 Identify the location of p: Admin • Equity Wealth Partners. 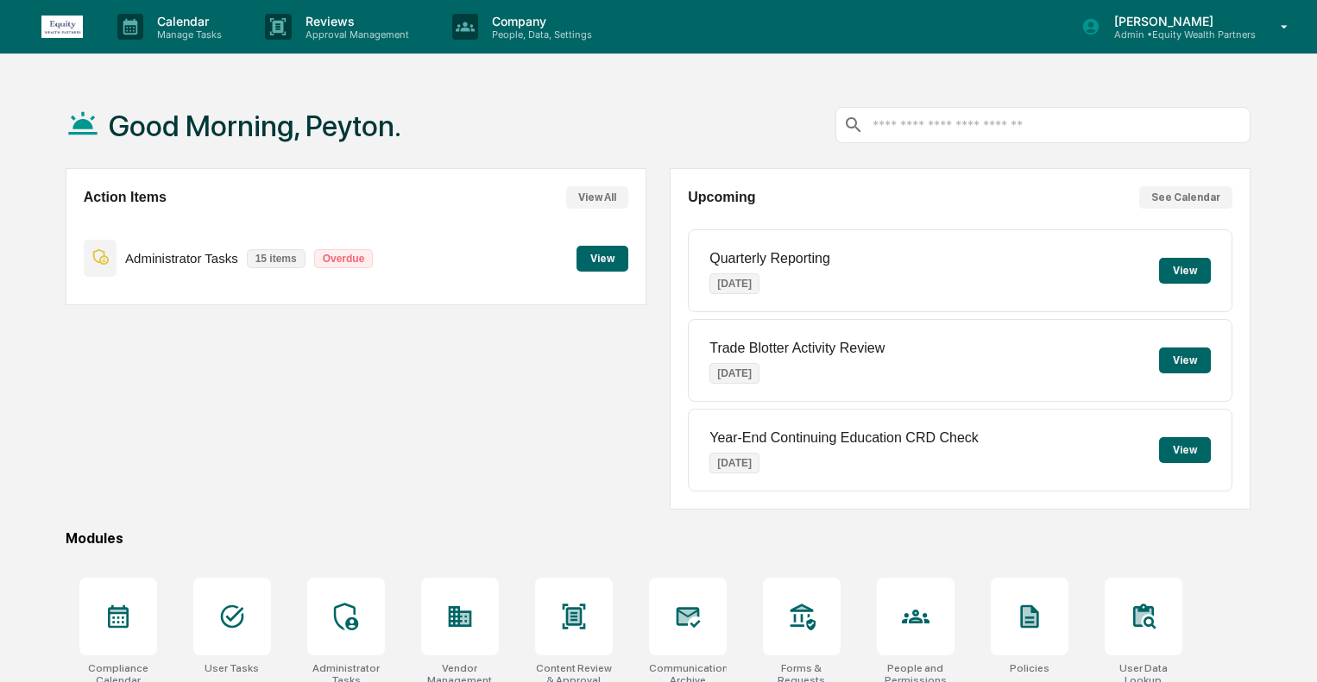
(1178, 35).